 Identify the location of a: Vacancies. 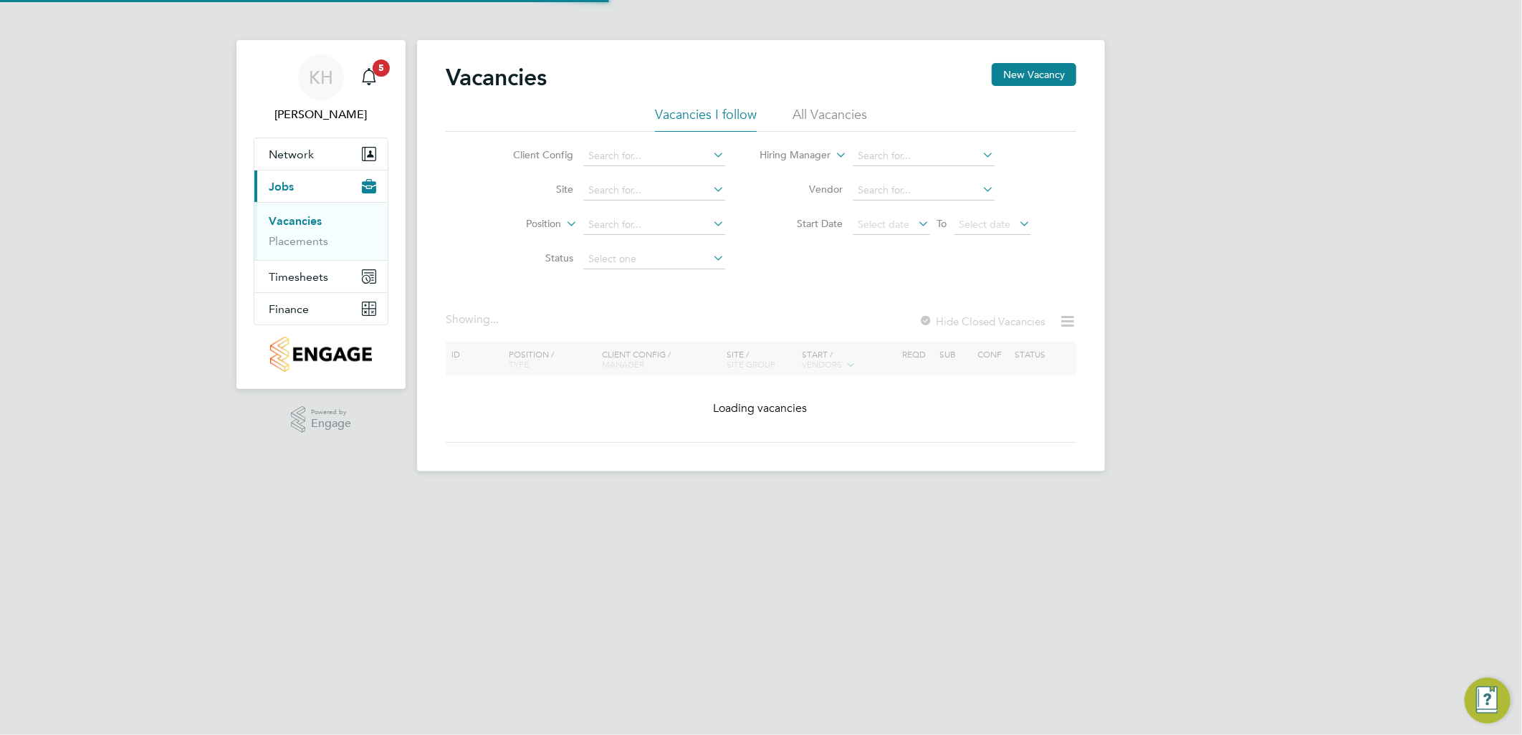
(295, 221).